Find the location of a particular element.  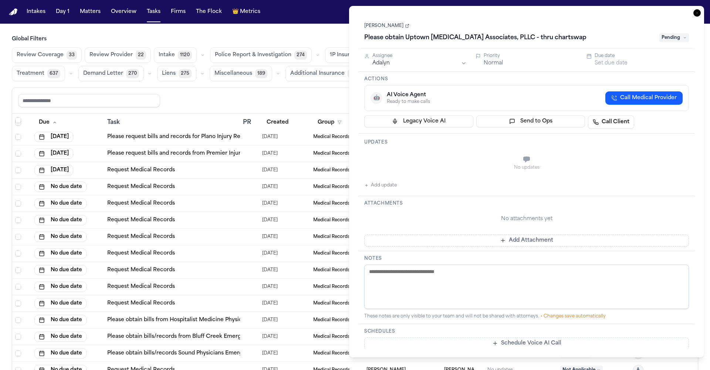

button: Additional Insurance0 is located at coordinates (323, 74).